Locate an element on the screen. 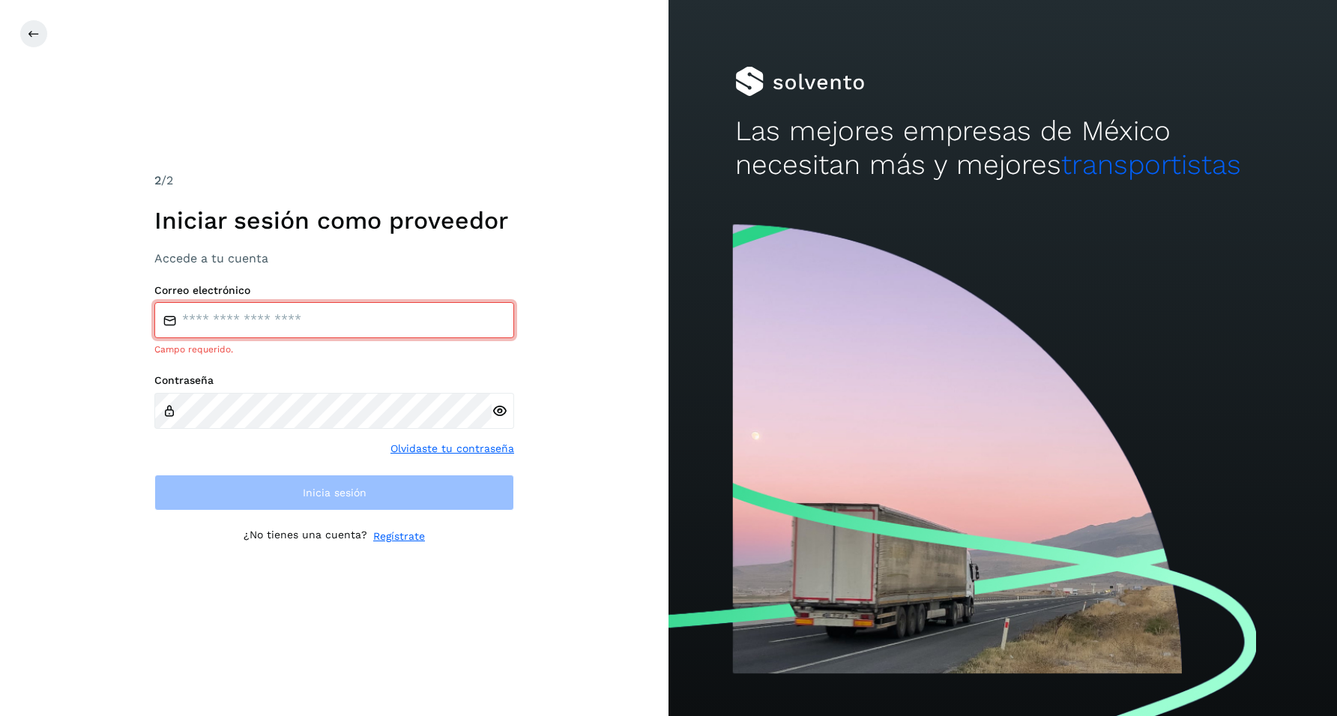 This screenshot has height=716, width=1337. span: Inicia sesión is located at coordinates (334, 492).